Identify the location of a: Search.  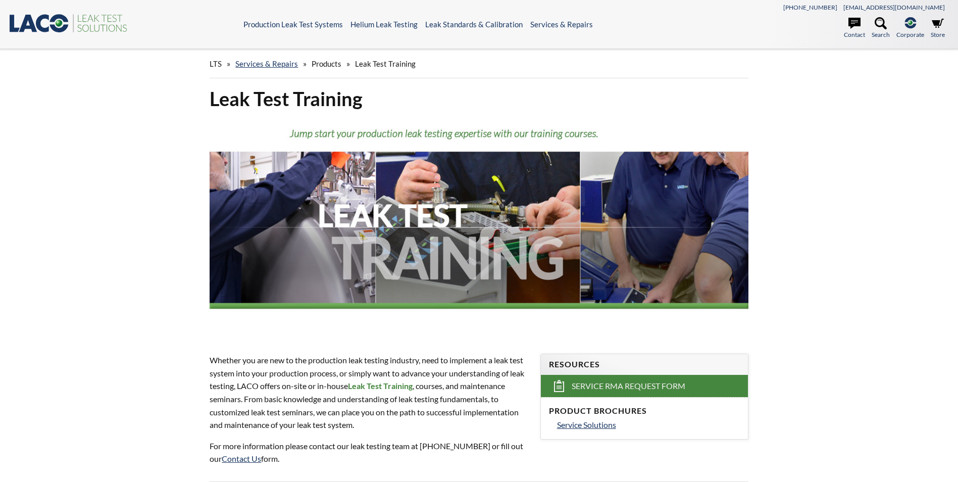
(881, 28).